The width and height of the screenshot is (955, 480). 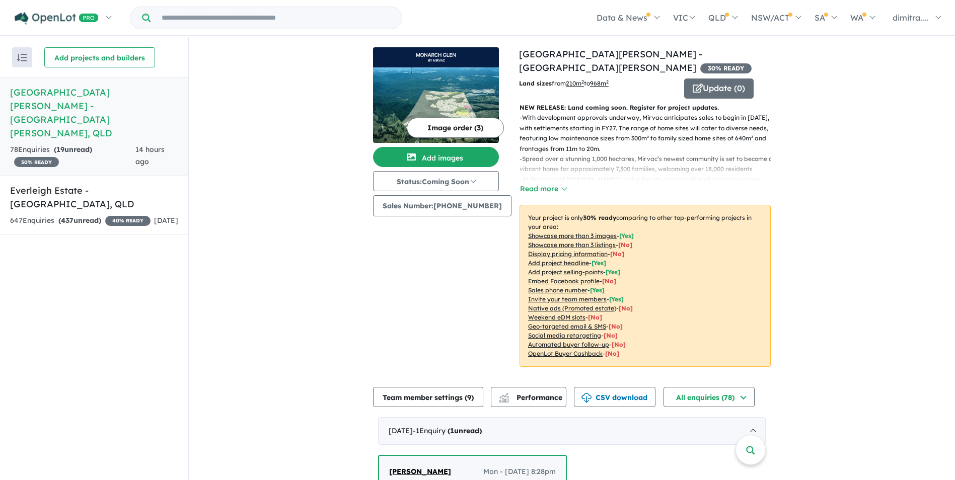 I want to click on u: Weekend eDM slots, so click(x=557, y=317).